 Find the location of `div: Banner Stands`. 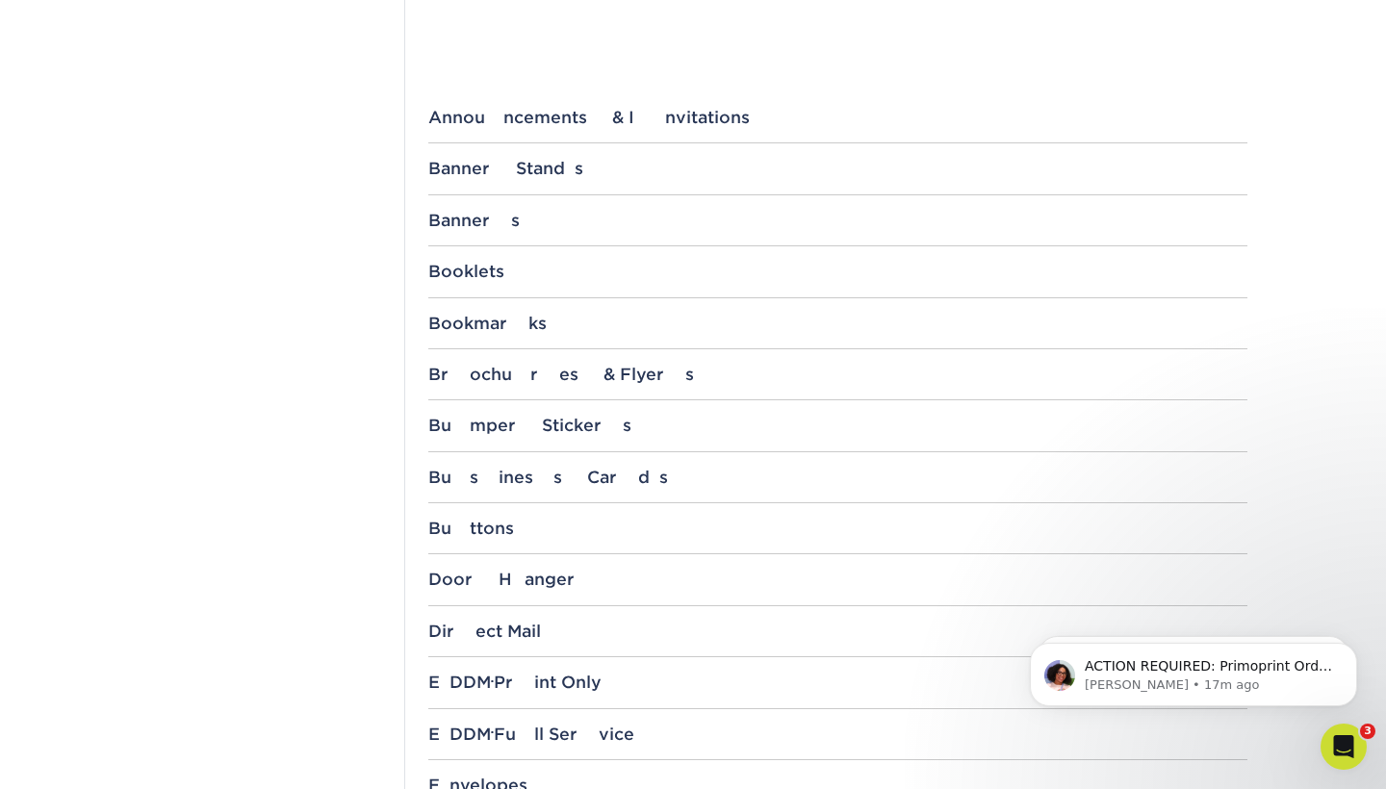

div: Banner Stands is located at coordinates (837, 168).